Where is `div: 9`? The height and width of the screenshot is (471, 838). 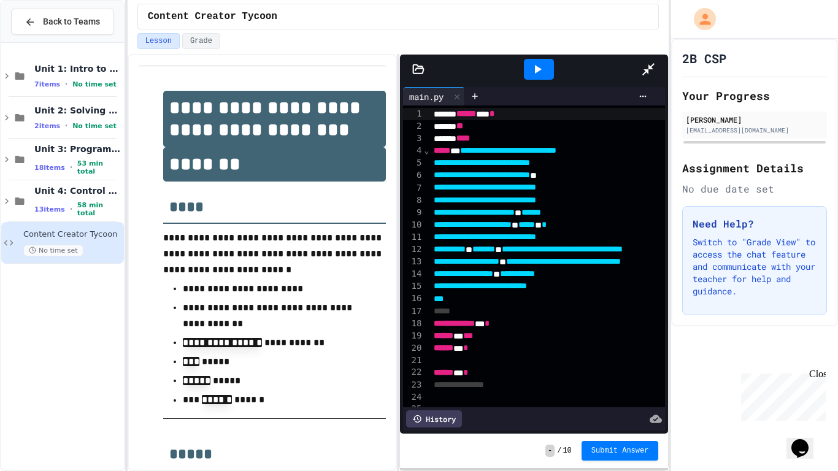 div: 9 is located at coordinates (413, 213).